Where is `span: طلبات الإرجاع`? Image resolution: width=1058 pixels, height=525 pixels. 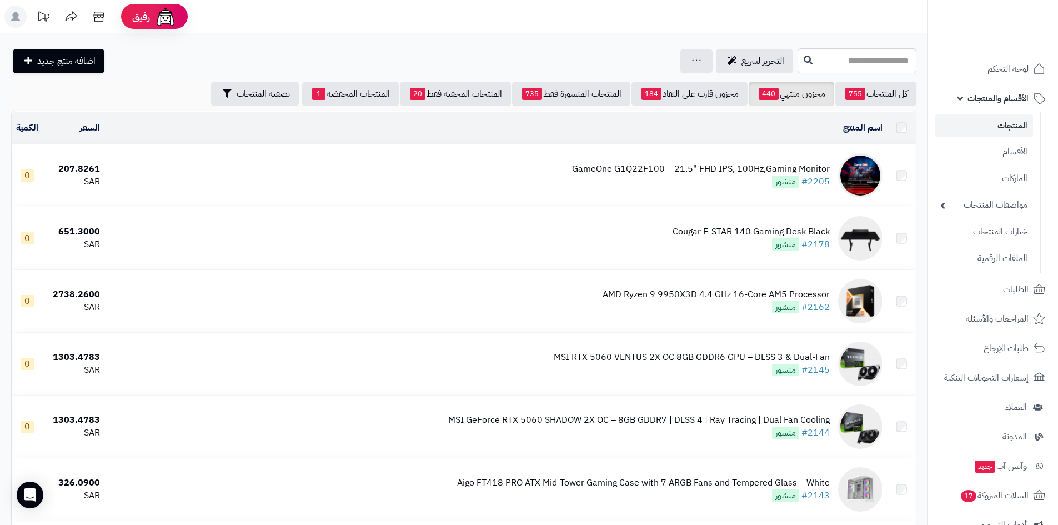 span: طلبات الإرجاع is located at coordinates (1006, 348).